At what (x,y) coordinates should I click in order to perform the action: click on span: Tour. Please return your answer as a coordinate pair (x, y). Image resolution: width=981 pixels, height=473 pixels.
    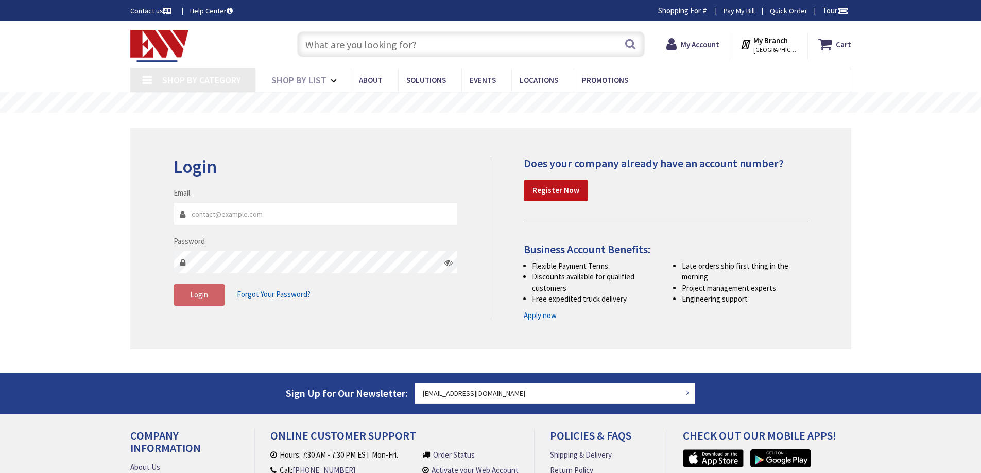
    Looking at the image, I should click on (836, 10).